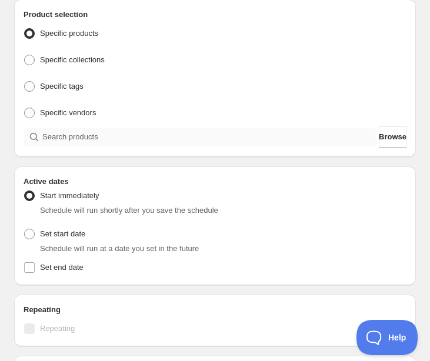  Describe the element at coordinates (129, 210) in the screenshot. I see `span: Schedule will run shortly after you save the schedule` at that location.